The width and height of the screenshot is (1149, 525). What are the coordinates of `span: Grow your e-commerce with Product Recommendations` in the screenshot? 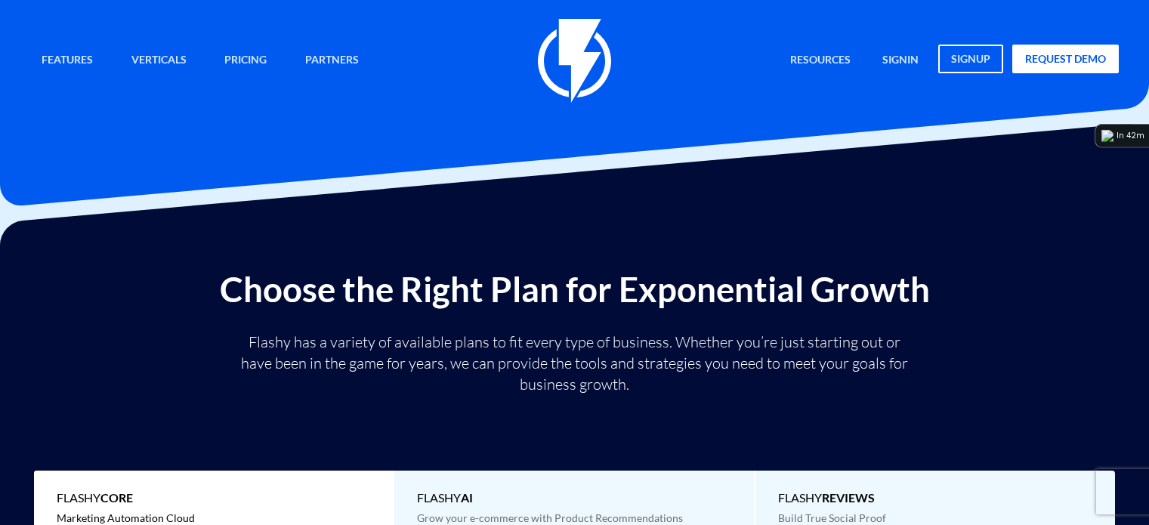 It's located at (550, 518).